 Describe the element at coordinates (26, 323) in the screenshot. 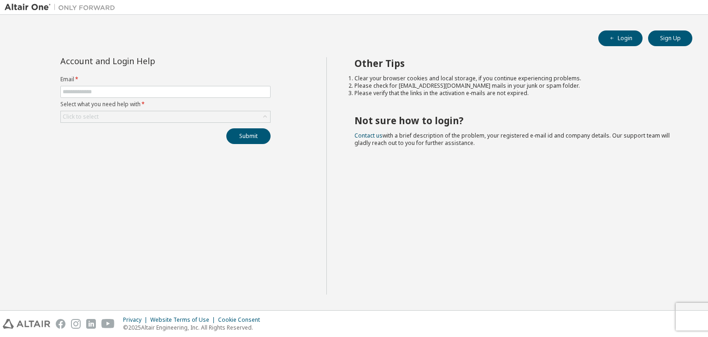

I see `img: altair_logo.svg` at that location.